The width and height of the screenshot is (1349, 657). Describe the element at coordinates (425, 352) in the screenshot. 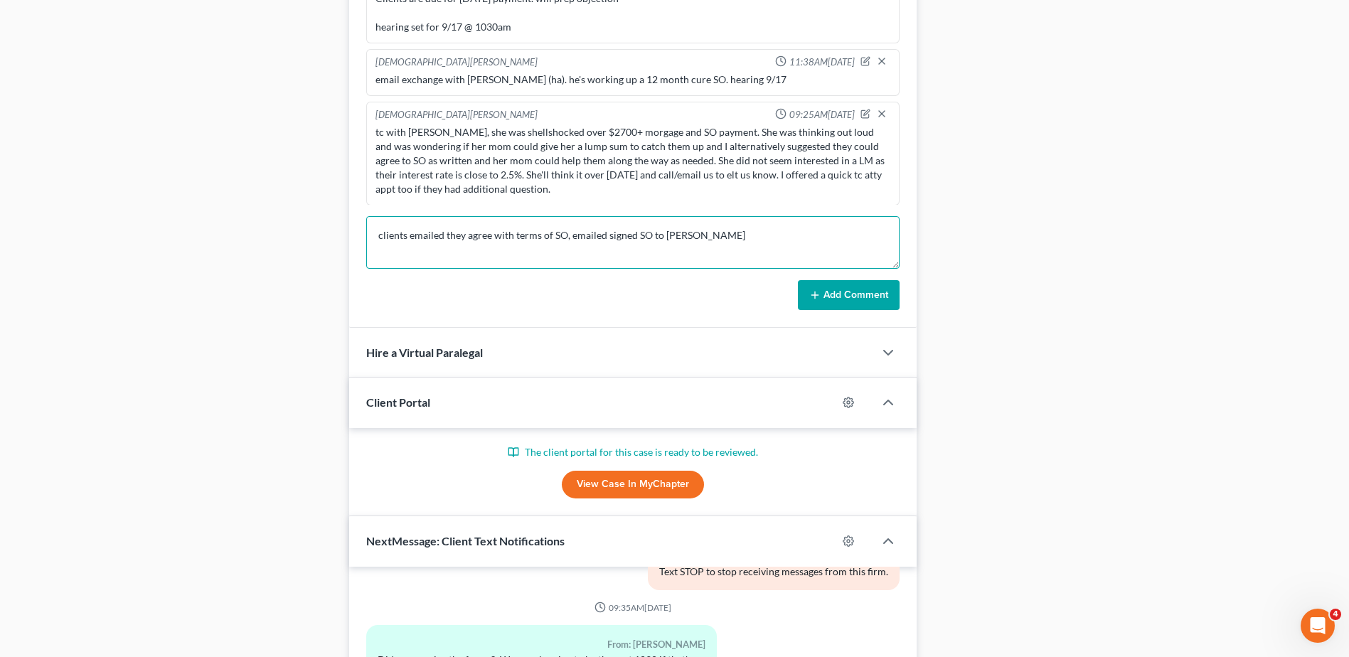

I see `span: Hire a Virtual Paralegal` at that location.